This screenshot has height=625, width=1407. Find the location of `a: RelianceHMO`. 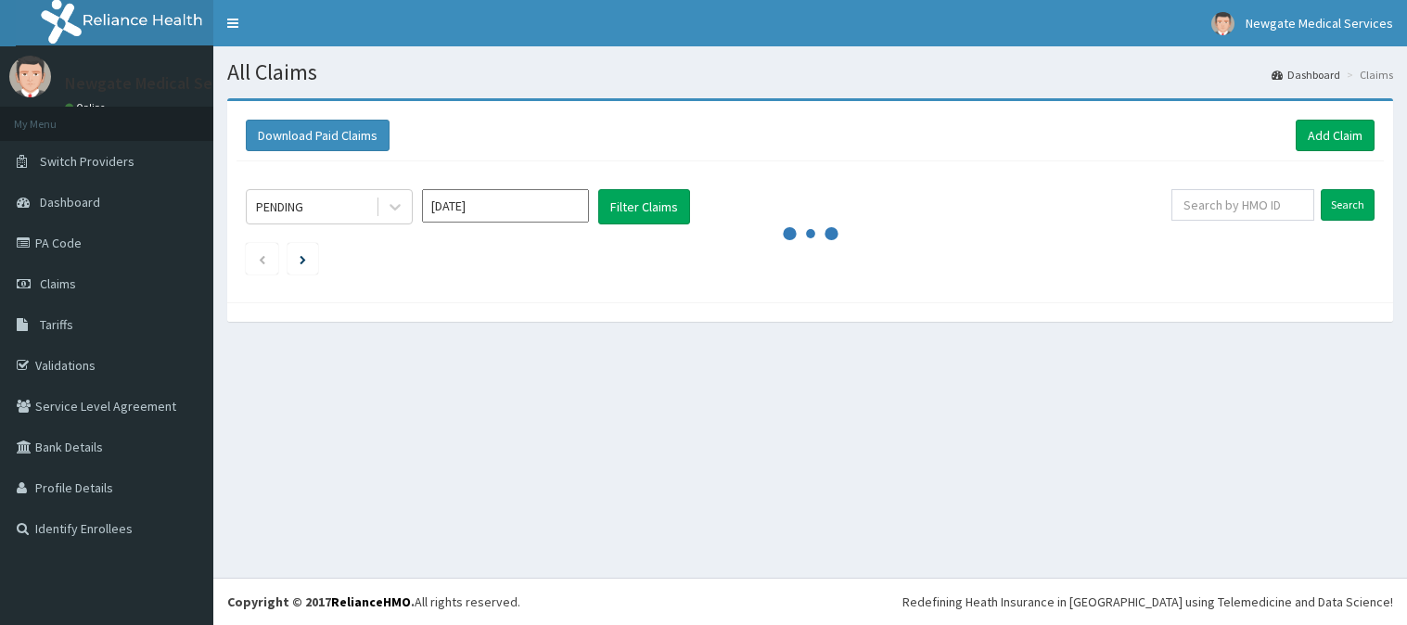

a: RelianceHMO is located at coordinates (371, 602).